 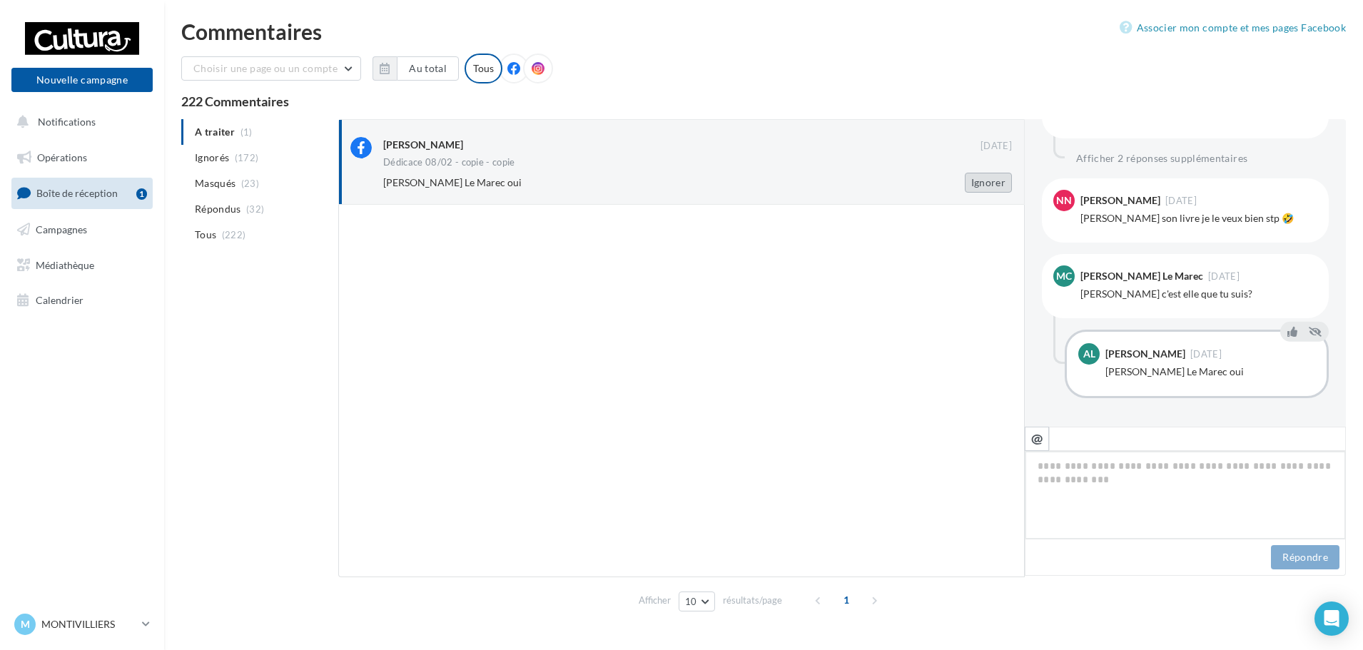 What do you see at coordinates (691, 602) in the screenshot?
I see `span: 10` at bounding box center [691, 602].